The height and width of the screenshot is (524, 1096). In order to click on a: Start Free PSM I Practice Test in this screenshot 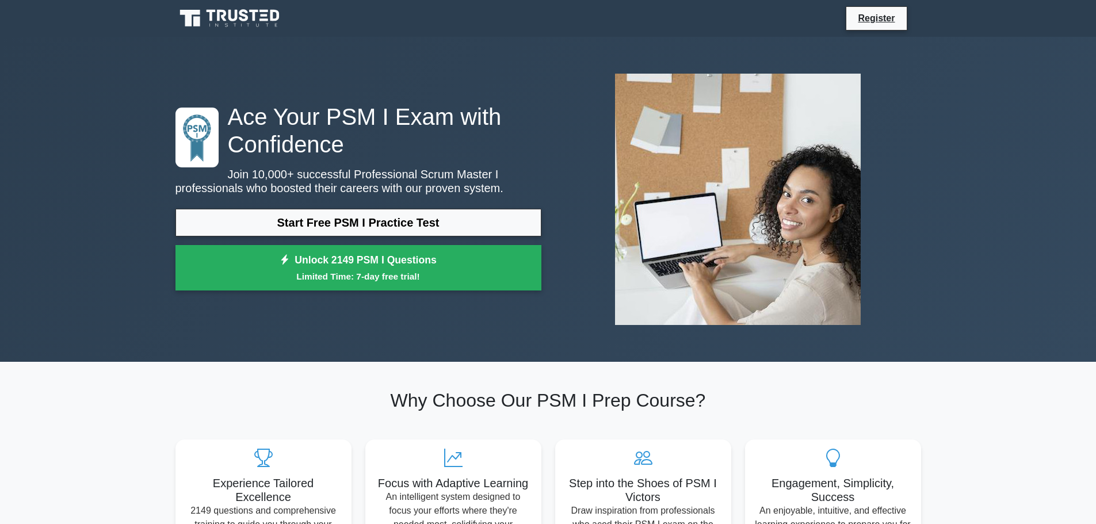, I will do `click(359, 223)`.